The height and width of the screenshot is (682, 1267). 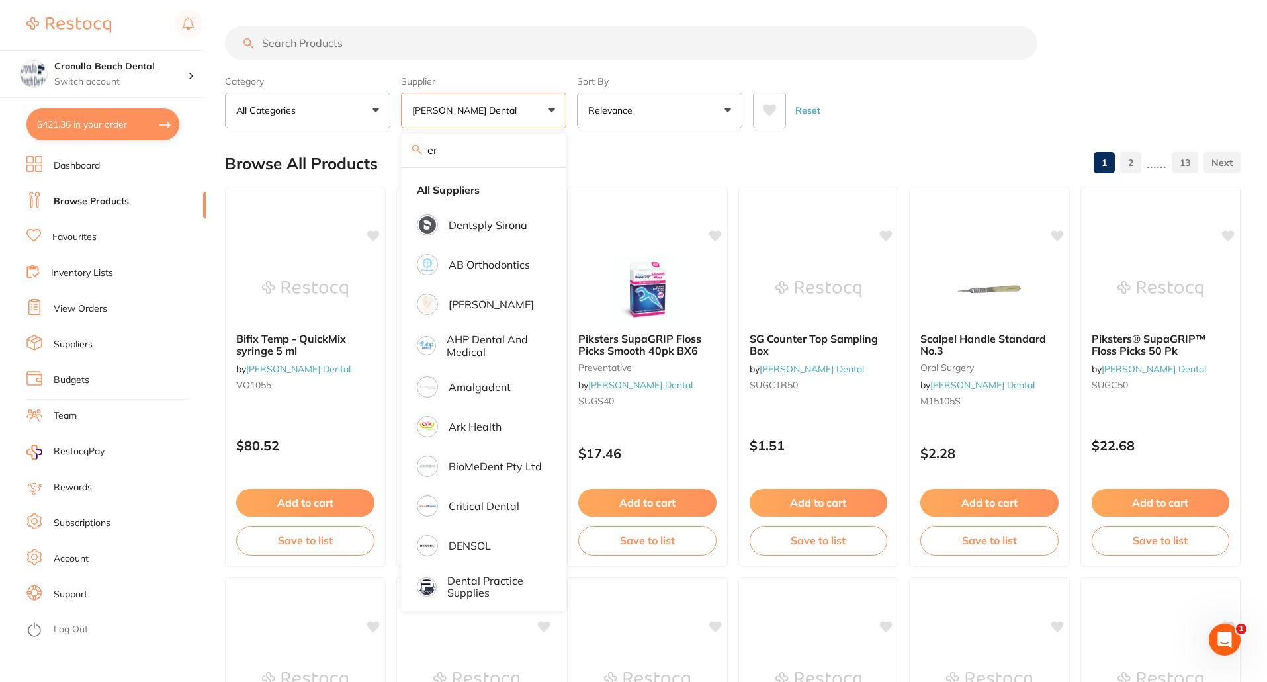 What do you see at coordinates (475, 427) in the screenshot?
I see `p: Ark Health` at bounding box center [475, 427].